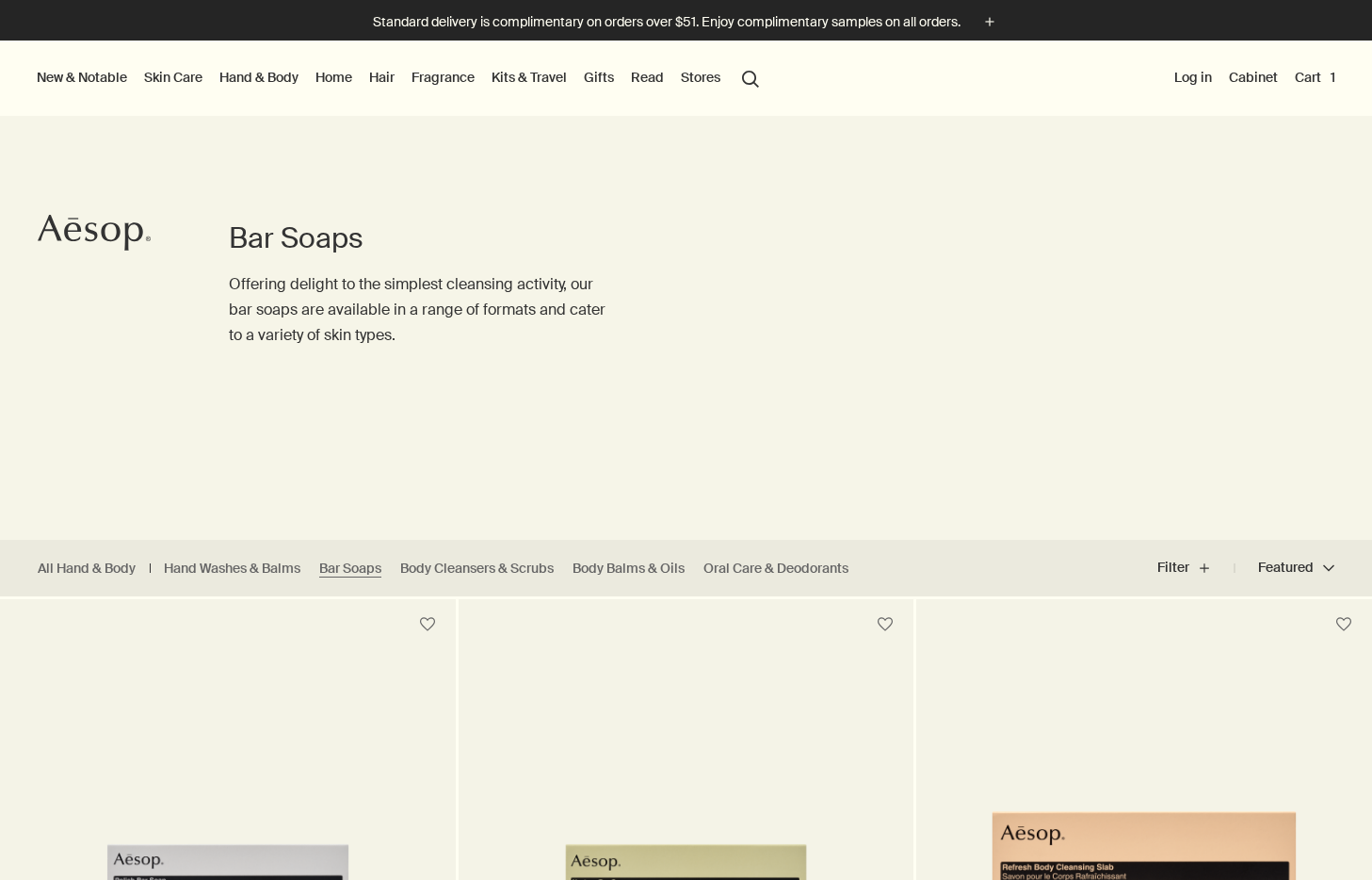 Image resolution: width=1372 pixels, height=880 pixels. Describe the element at coordinates (1315, 77) in the screenshot. I see `button: Cart1` at that location.